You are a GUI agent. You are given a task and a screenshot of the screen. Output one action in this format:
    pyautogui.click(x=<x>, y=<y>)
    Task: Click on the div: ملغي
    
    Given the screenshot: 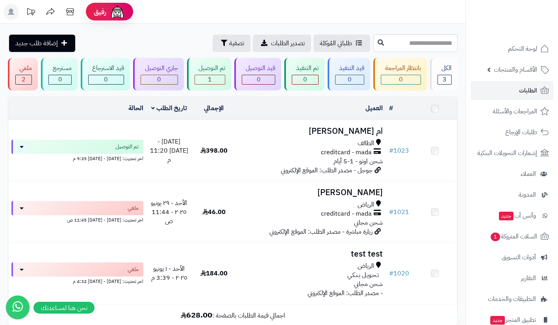 What is the action you would take?
    pyautogui.click(x=24, y=68)
    